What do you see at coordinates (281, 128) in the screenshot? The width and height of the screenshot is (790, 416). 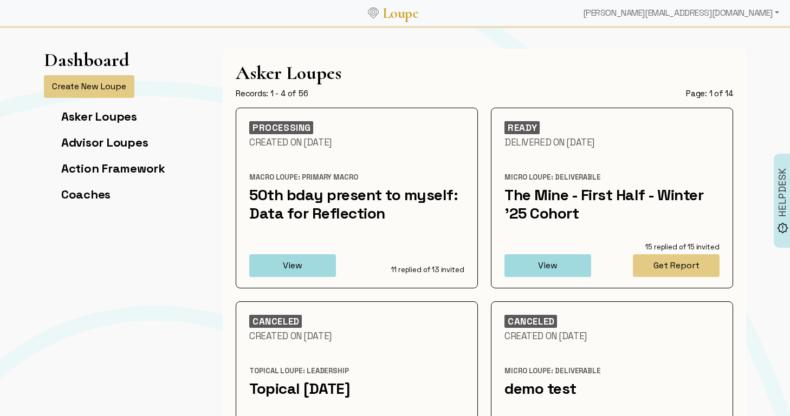 I see `div: PROCESSING` at bounding box center [281, 128].